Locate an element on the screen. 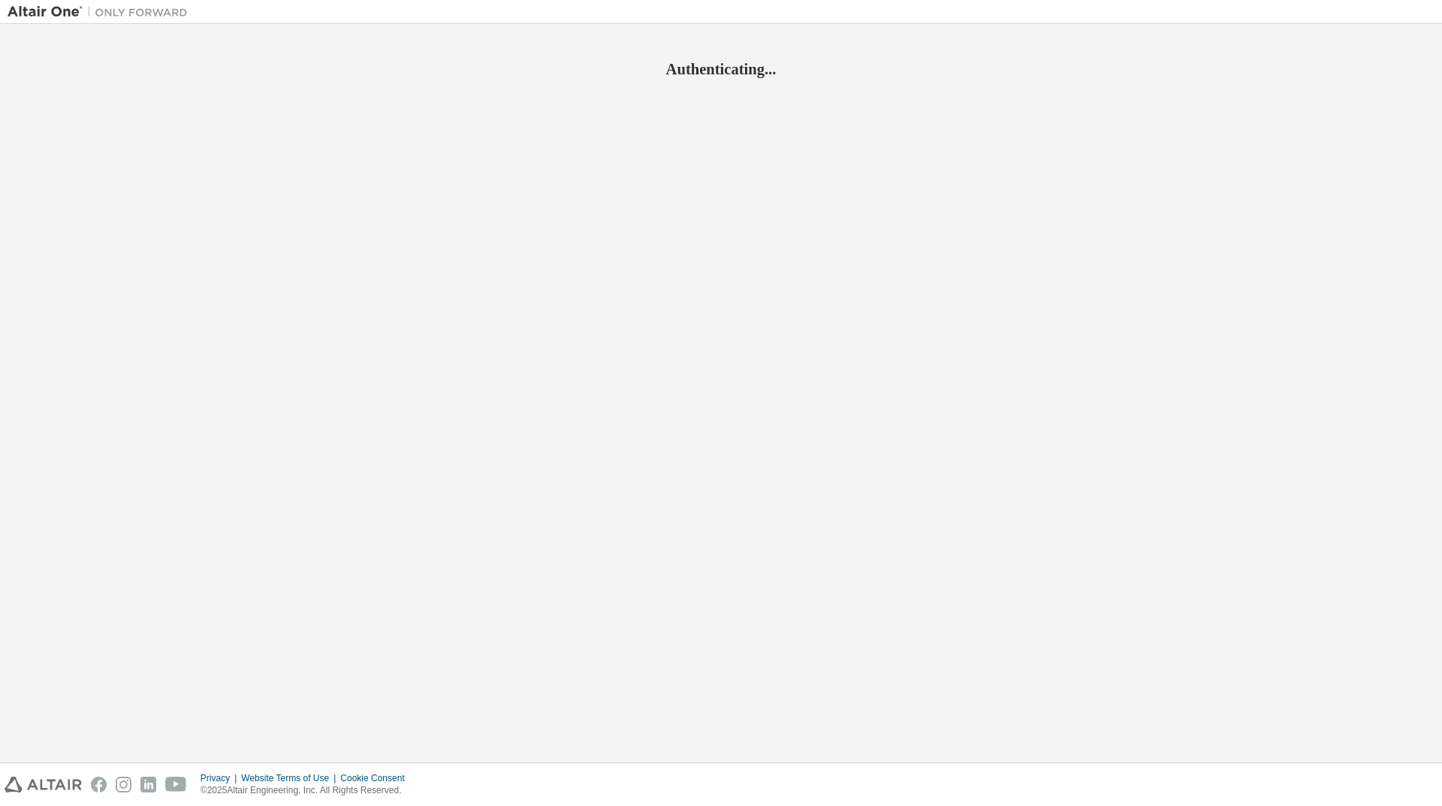 The image size is (1442, 806). div: Website Terms of Use is located at coordinates (291, 778).